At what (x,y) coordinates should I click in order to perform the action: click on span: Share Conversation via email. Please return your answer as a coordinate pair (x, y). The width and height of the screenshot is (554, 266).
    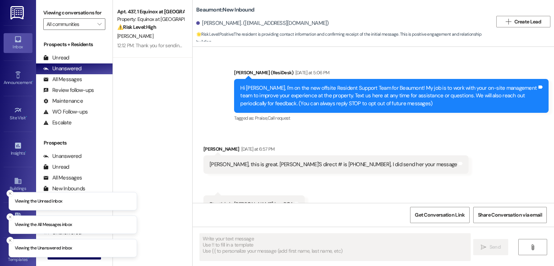
    Looking at the image, I should click on (510, 215).